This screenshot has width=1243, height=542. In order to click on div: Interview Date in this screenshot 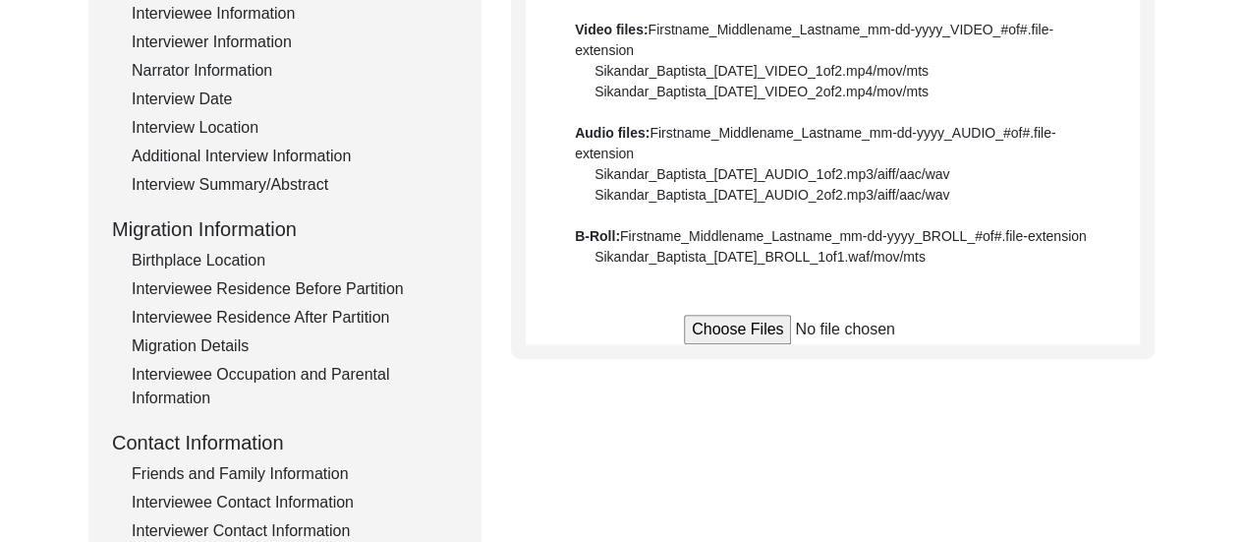, I will do `click(295, 99)`.